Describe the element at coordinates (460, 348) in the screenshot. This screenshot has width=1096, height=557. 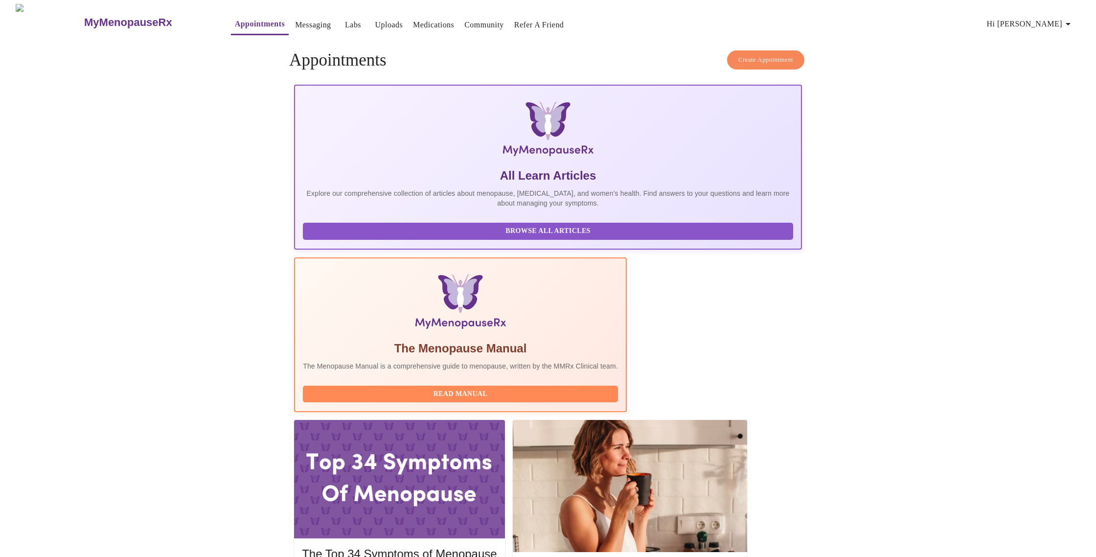
I see `h5: The Menopause Manual` at that location.